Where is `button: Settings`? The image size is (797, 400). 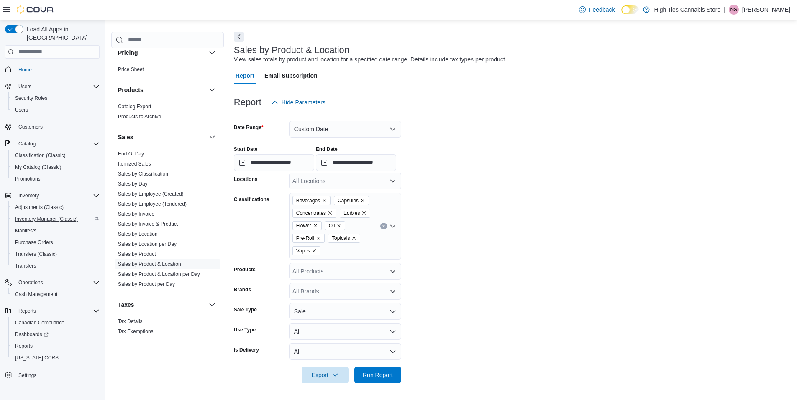
button: Settings is located at coordinates (52, 375).